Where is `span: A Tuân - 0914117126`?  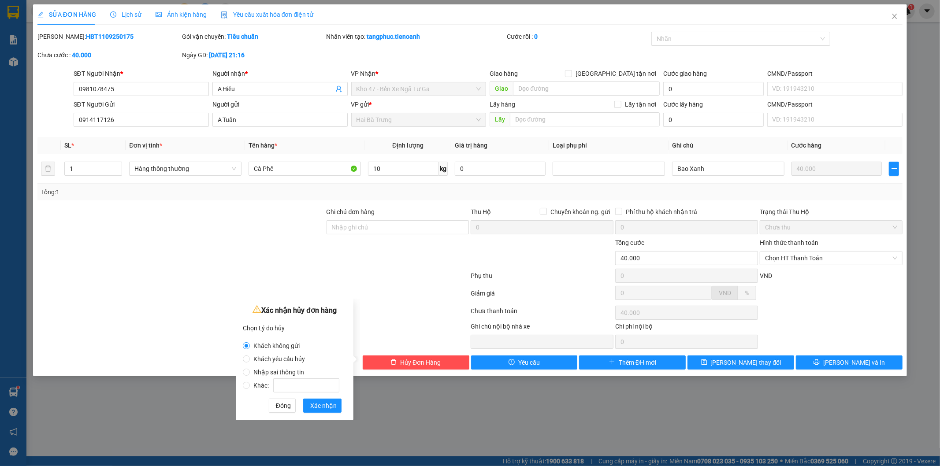 span: A Tuân - 0914117126 is located at coordinates (82, 19).